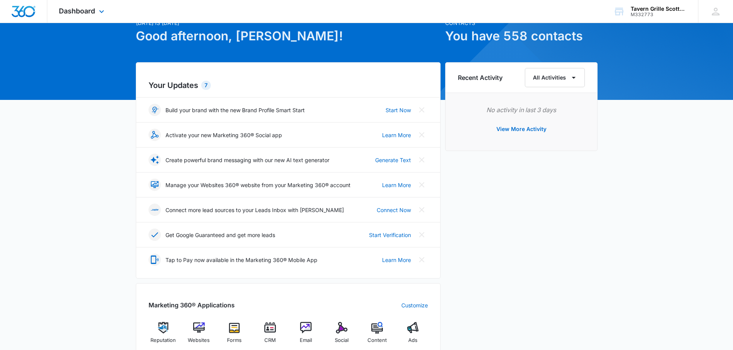  I want to click on a: Start Now, so click(398, 110).